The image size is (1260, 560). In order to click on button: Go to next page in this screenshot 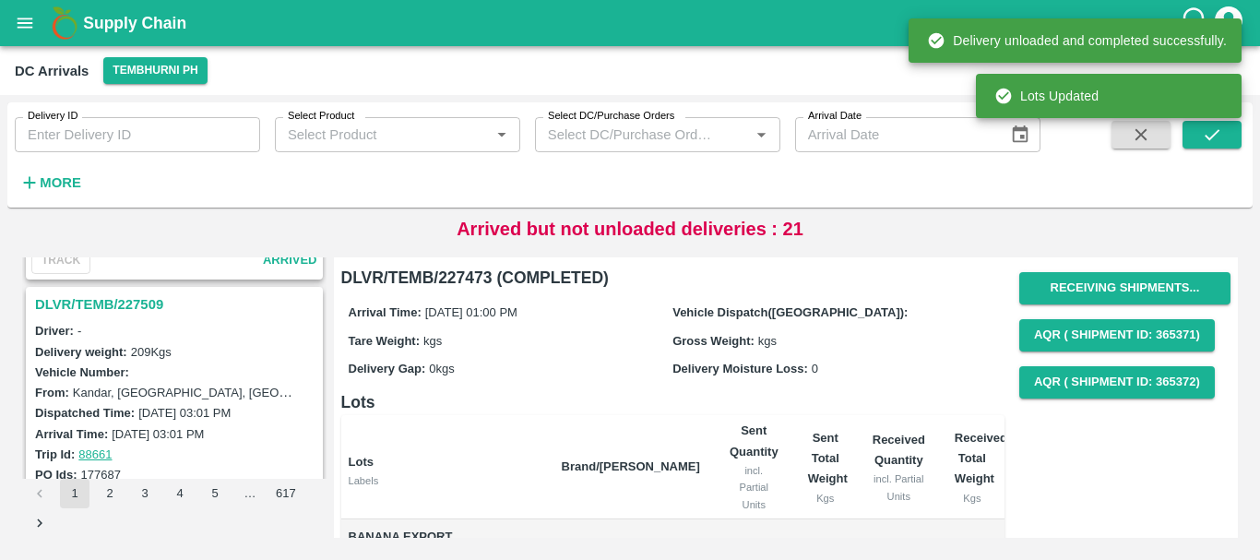, I will do `click(40, 523)`.